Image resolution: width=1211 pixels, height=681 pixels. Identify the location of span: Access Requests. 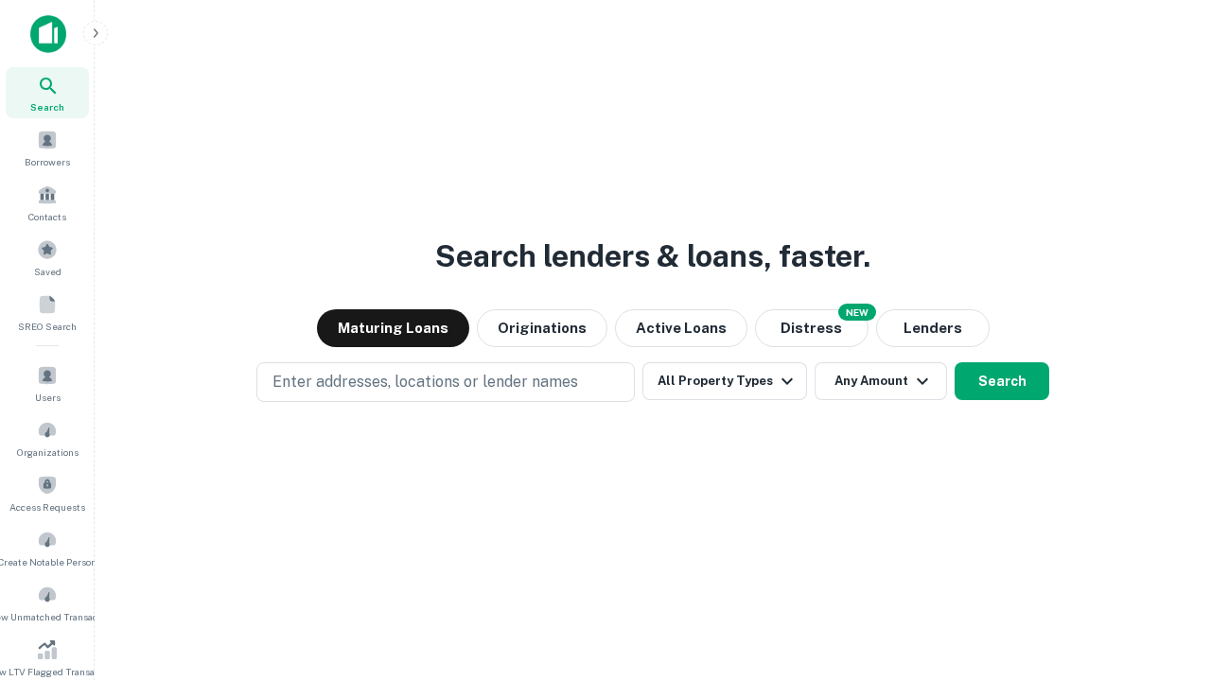
(47, 507).